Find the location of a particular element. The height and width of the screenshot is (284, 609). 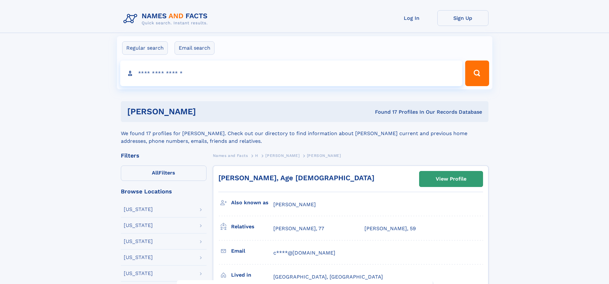

span: All is located at coordinates (155, 172).